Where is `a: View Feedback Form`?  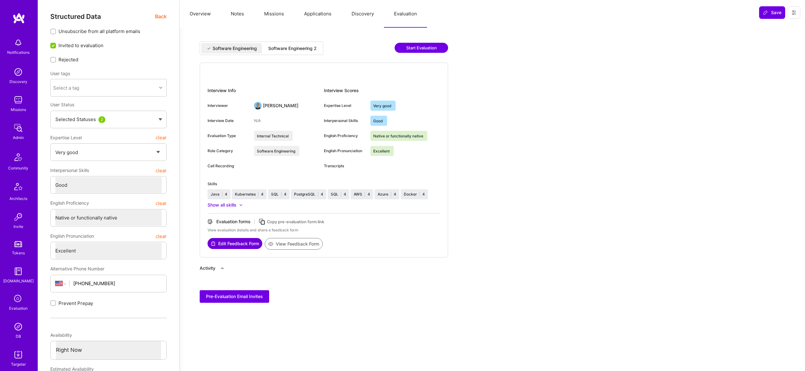 a: View Feedback Form is located at coordinates (294, 244).